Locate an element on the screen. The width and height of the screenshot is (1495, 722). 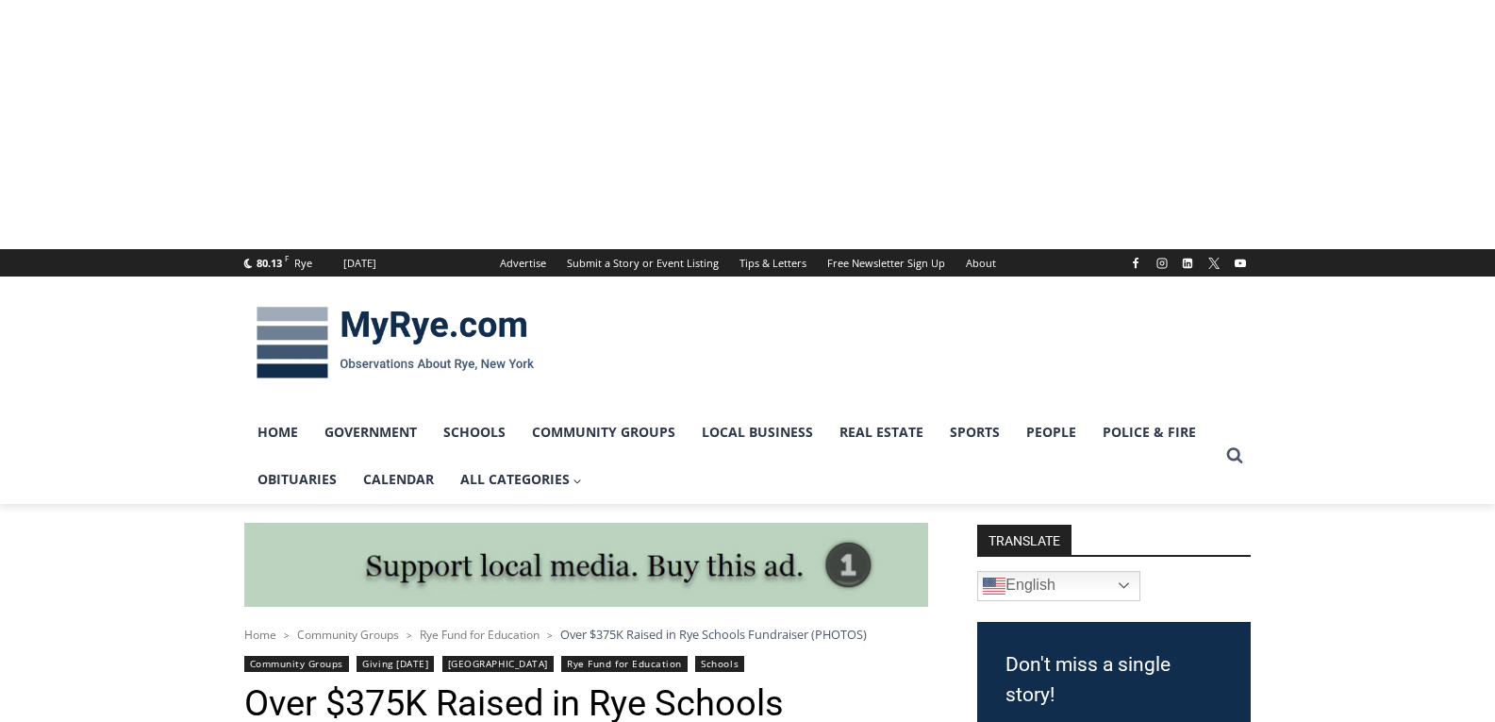
span: F is located at coordinates (287, 258).